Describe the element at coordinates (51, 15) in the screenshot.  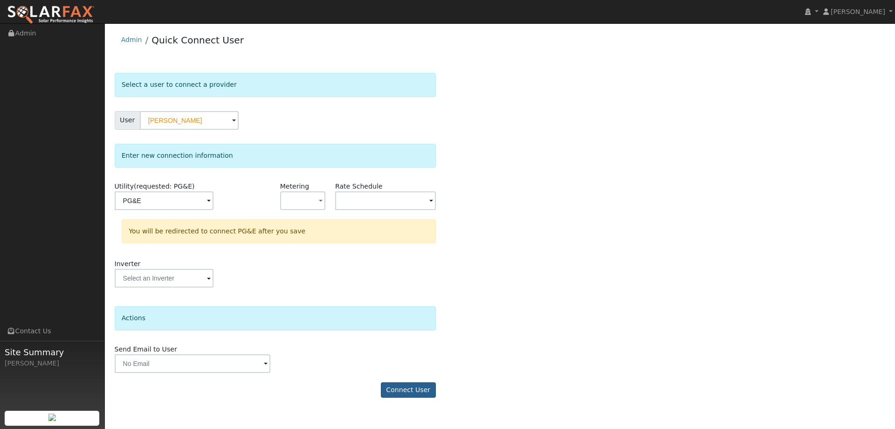
I see `img: SolarFax` at that location.